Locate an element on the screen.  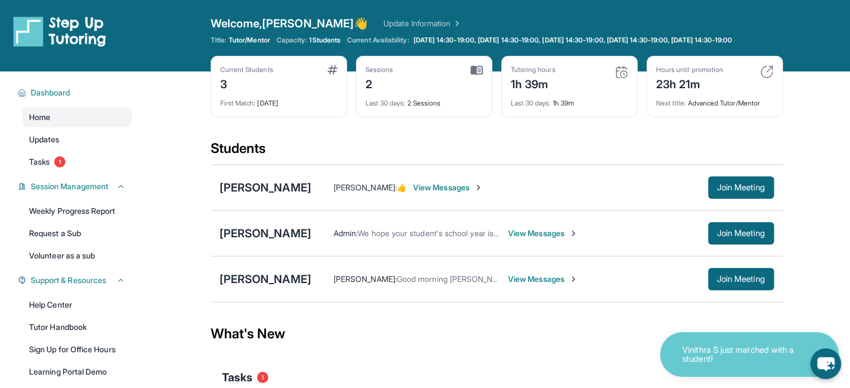
a: Home is located at coordinates (77, 117).